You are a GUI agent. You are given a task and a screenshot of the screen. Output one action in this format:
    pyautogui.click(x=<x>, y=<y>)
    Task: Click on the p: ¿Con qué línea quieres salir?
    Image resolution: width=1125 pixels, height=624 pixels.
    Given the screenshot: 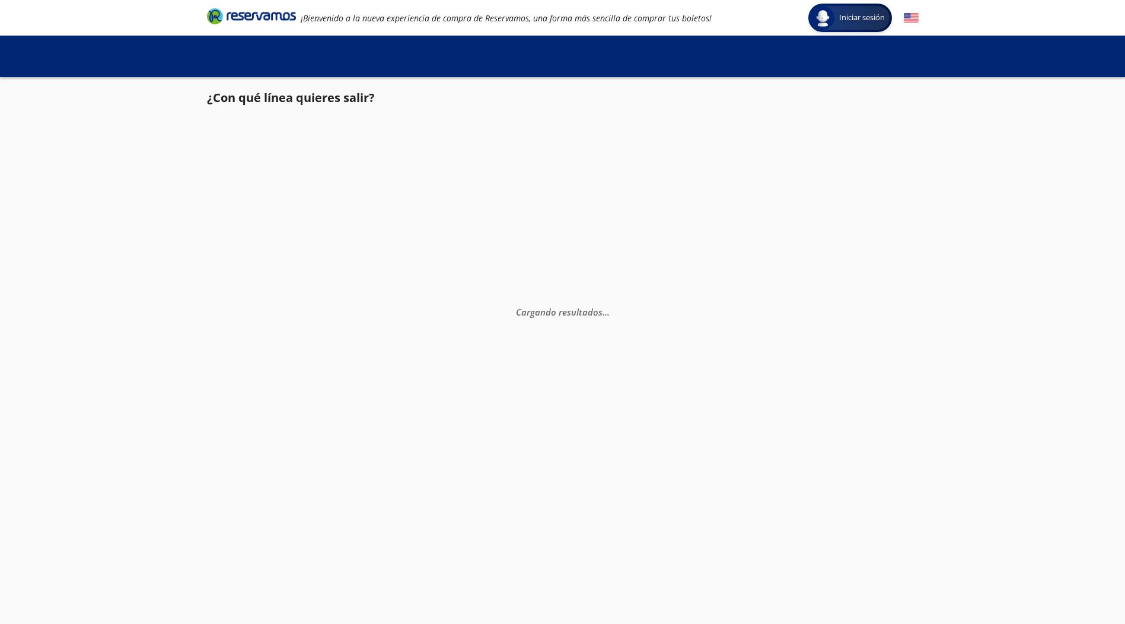 What is the action you would take?
    pyautogui.click(x=291, y=98)
    